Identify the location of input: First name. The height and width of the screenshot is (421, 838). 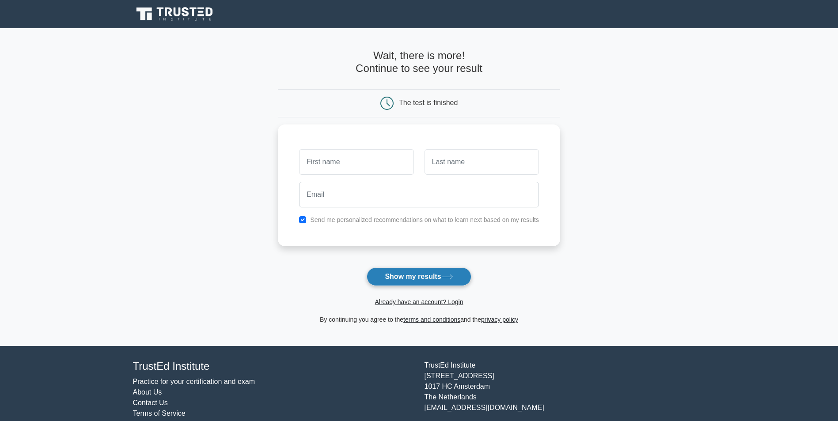
(356, 162).